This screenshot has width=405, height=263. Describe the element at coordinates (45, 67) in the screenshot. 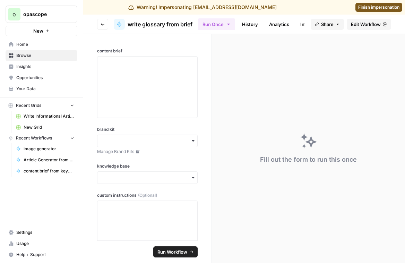

I see `span: Insights` at that location.